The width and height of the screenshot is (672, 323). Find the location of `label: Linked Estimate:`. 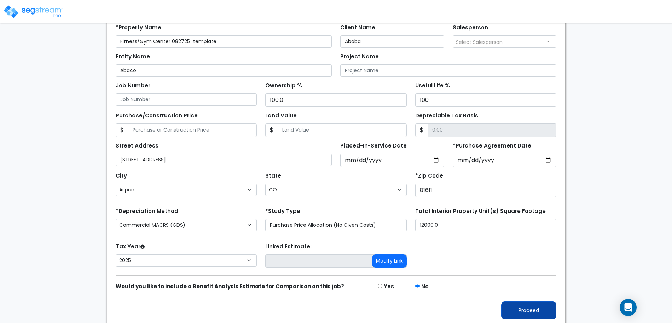

label: Linked Estimate: is located at coordinates (288, 246).